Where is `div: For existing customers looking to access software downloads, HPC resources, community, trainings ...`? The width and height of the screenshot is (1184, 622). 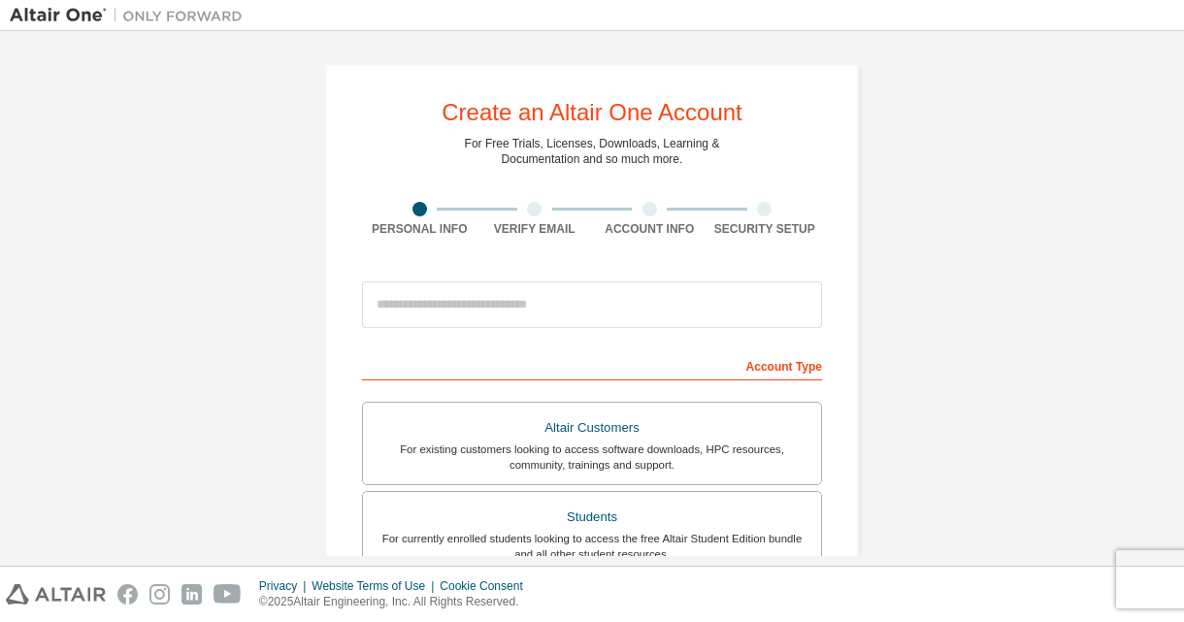
div: For existing customers looking to access software downloads, HPC resources, community, trainings ... is located at coordinates (592, 457).